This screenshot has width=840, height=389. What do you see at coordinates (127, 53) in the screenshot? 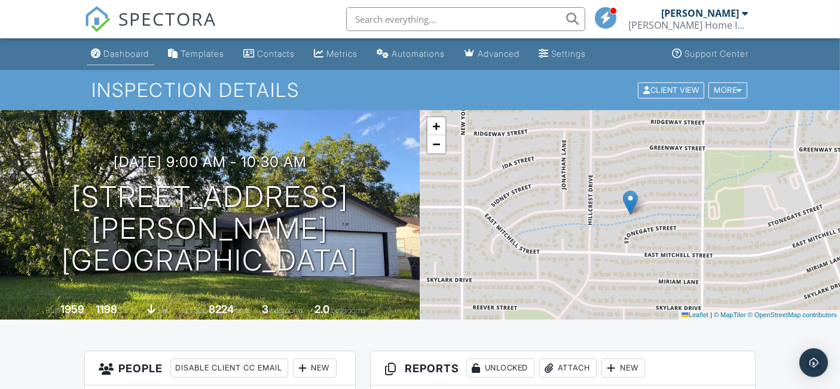
I see `div: Dashboard` at bounding box center [127, 53].